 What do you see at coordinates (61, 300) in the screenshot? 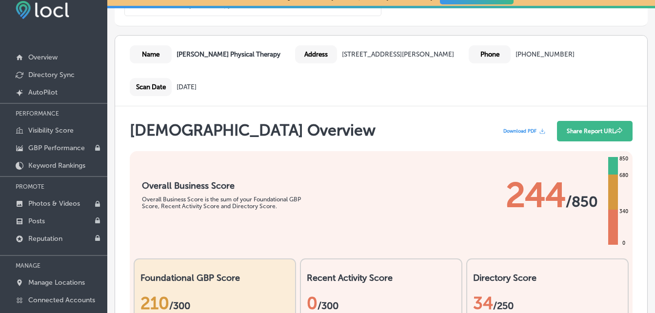
I see `p: Connected Accounts` at bounding box center [61, 300].